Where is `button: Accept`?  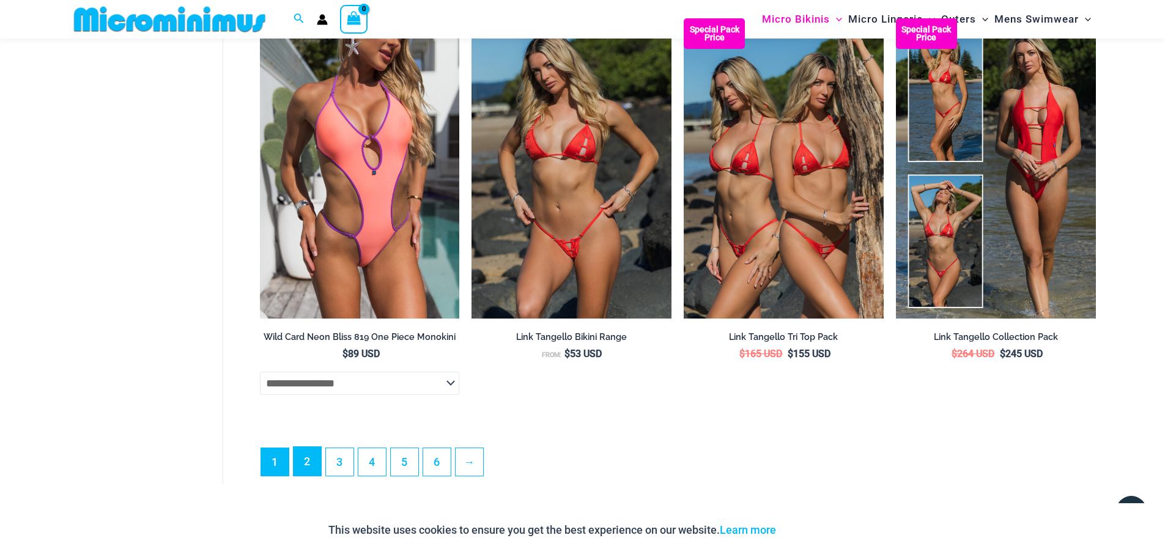
button: Accept is located at coordinates (811, 530).